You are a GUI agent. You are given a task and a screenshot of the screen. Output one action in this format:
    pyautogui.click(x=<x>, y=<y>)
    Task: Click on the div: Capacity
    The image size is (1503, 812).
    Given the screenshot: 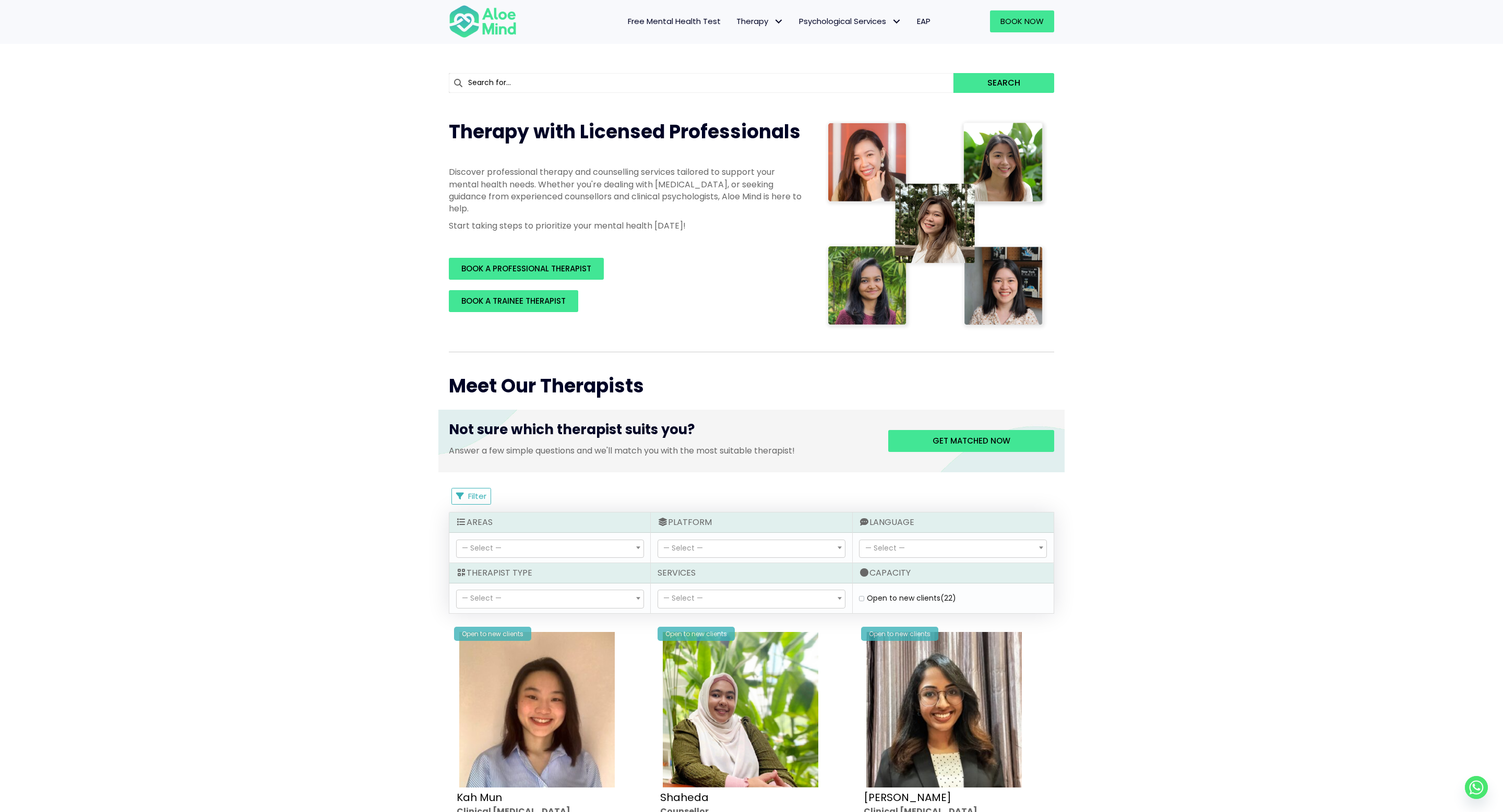 What is the action you would take?
    pyautogui.click(x=953, y=573)
    